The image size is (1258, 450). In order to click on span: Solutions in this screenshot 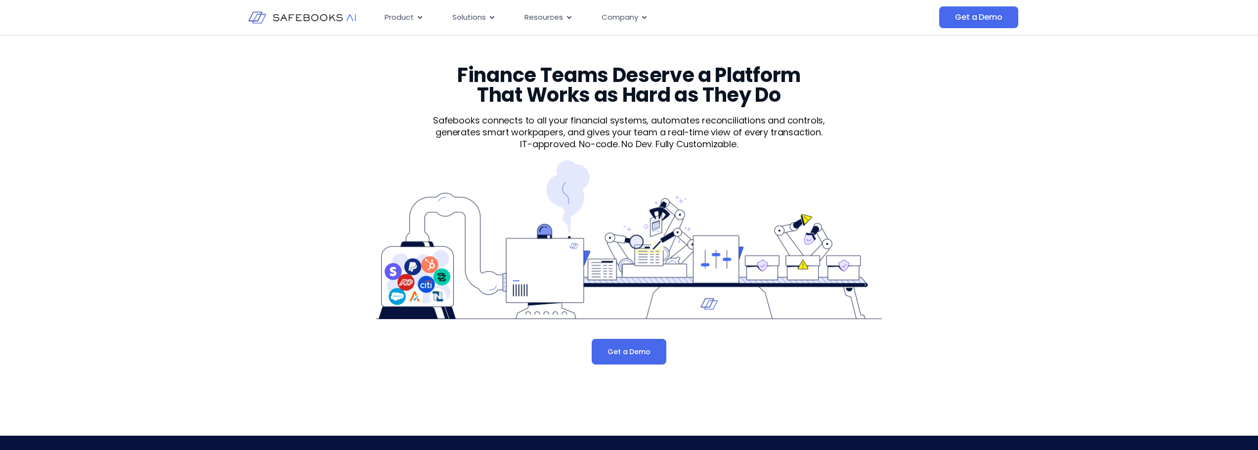, I will do `click(469, 17)`.